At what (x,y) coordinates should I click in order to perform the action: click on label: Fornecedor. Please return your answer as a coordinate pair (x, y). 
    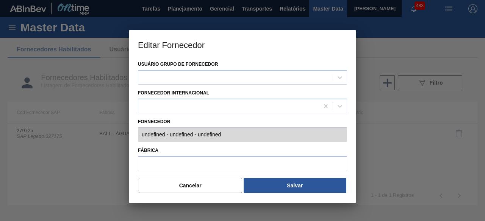
    Looking at the image, I should click on (242, 122).